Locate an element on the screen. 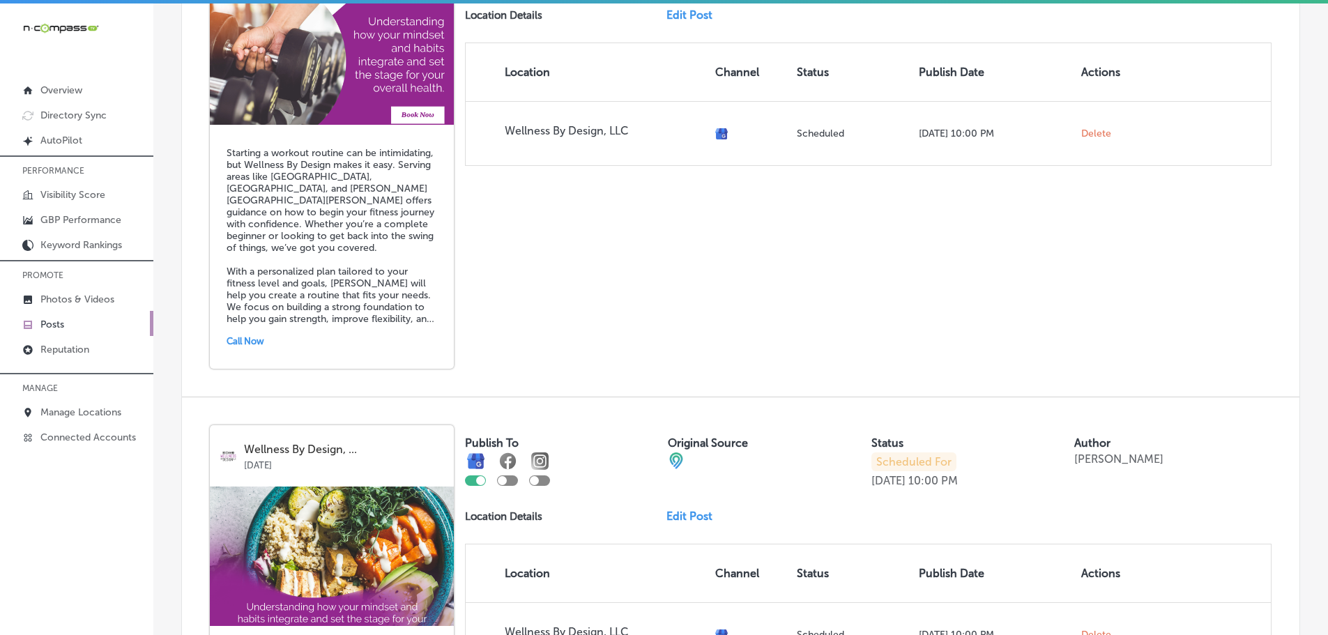  p: Wellness By Design, LLC is located at coordinates (604, 130).